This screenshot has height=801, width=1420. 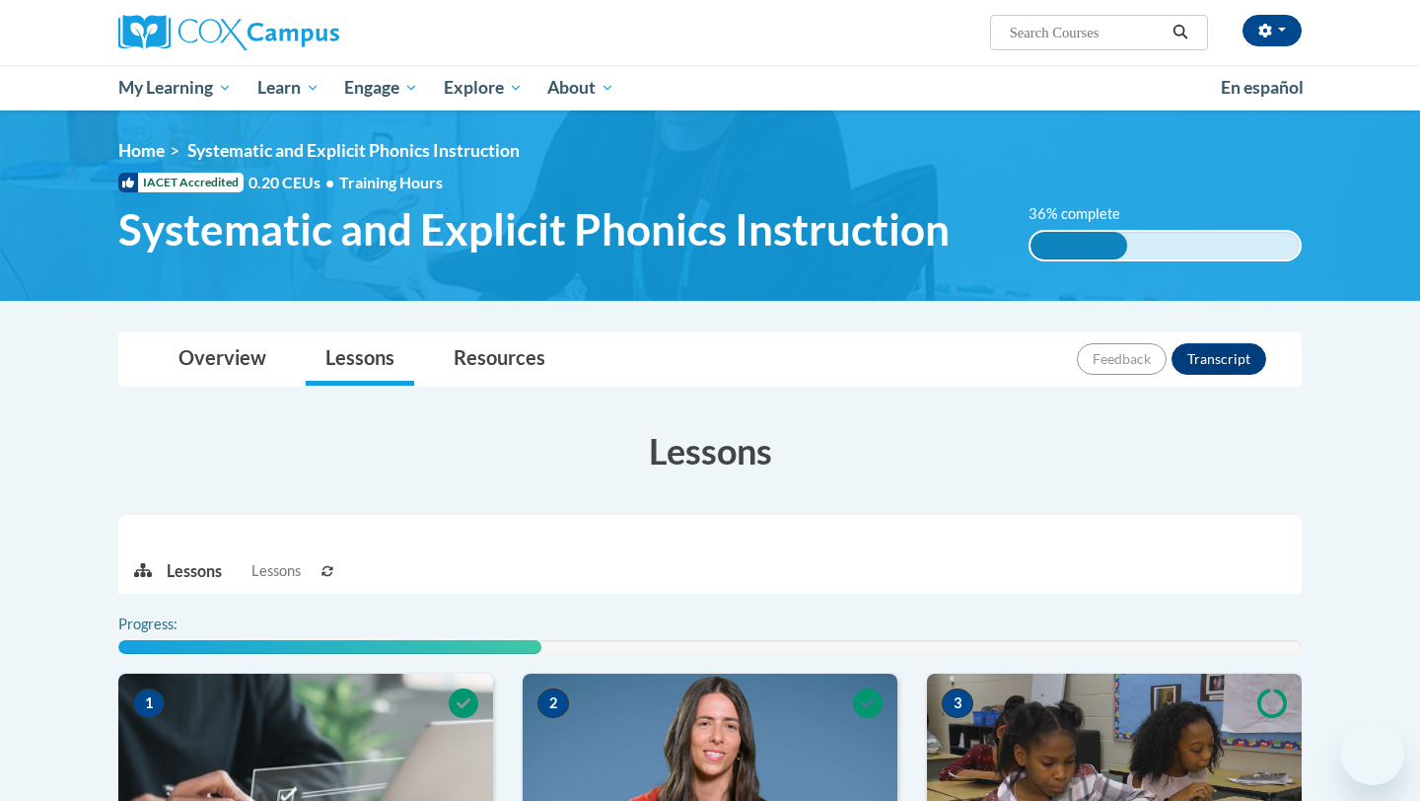 What do you see at coordinates (483, 88) in the screenshot?
I see `a: Explore` at bounding box center [483, 88].